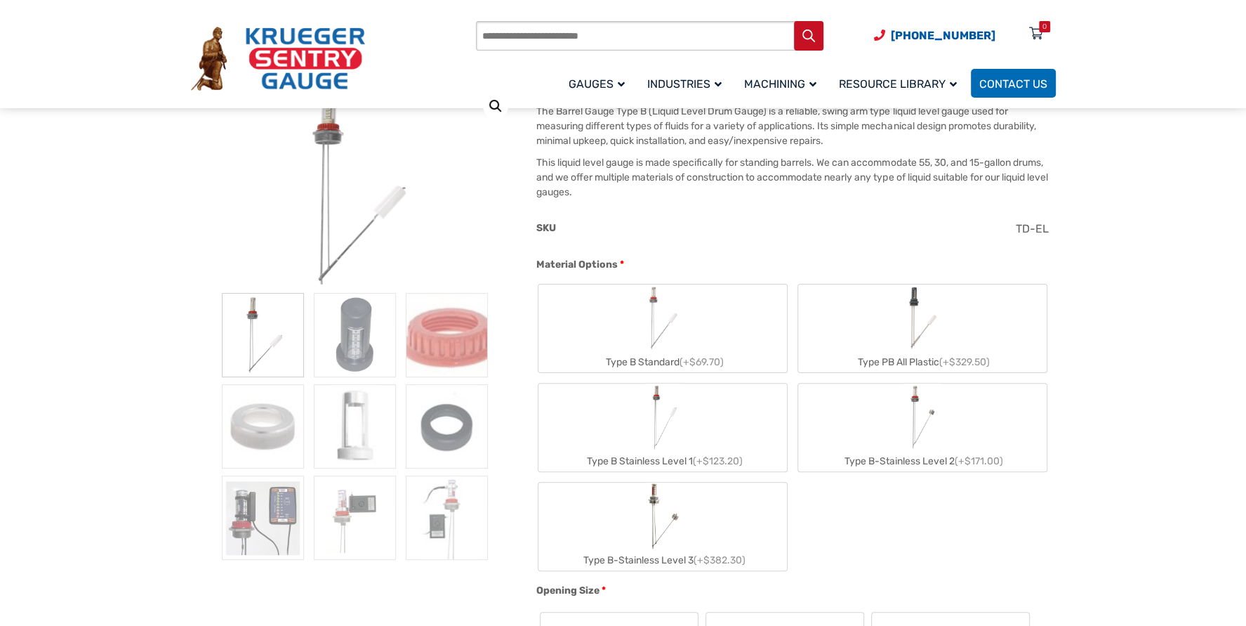 The height and width of the screenshot is (626, 1246). Describe the element at coordinates (685, 84) in the screenshot. I see `span: Industries` at that location.